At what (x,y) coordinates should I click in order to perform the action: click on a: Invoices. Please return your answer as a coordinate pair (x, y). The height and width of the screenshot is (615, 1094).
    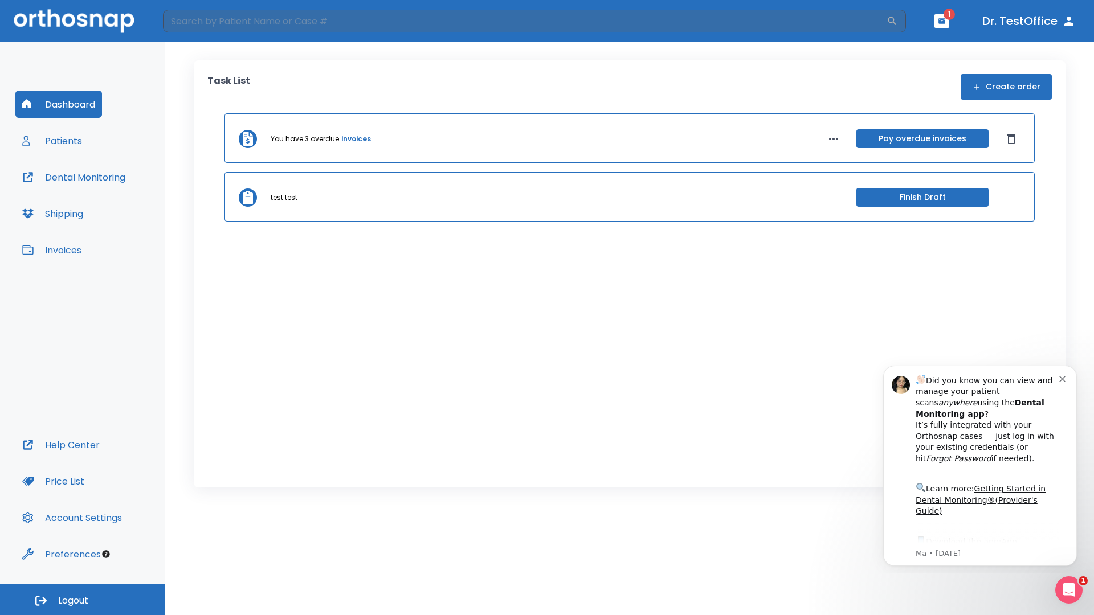
    Looking at the image, I should click on (52, 250).